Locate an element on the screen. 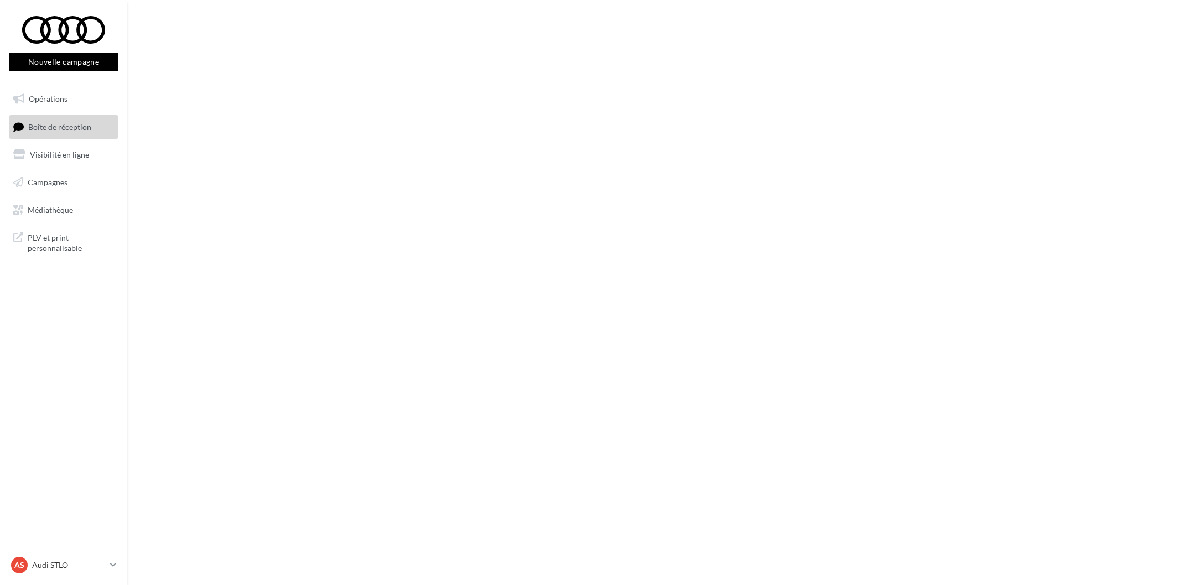 The width and height of the screenshot is (1180, 585). a: Visibilité en ligne is located at coordinates (64, 155).